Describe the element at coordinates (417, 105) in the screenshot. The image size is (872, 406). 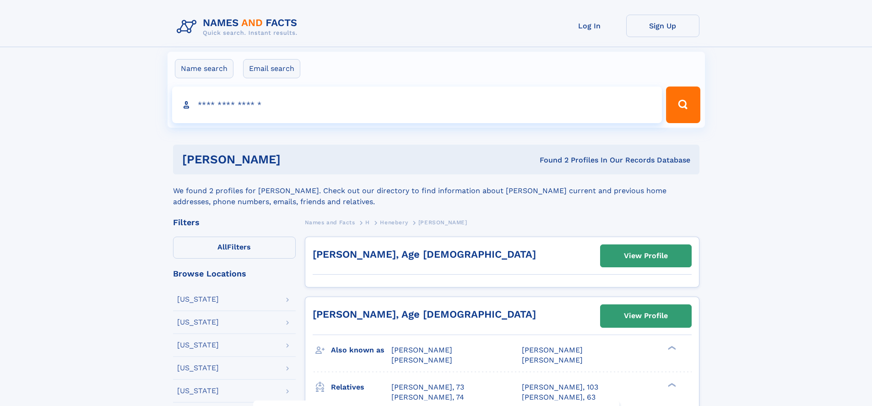
I see `input: search input` at that location.